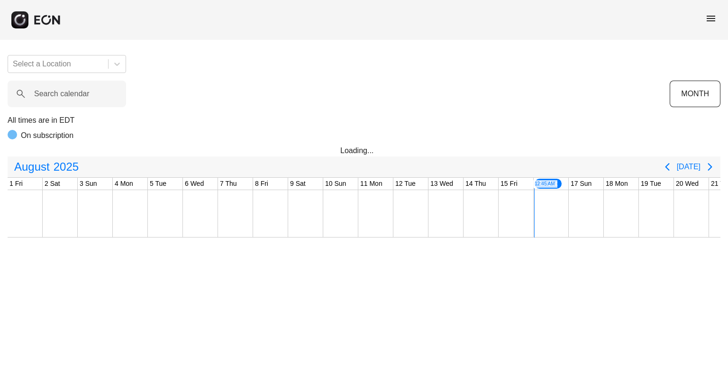 This screenshot has width=728, height=375. I want to click on div: 6 Wed, so click(194, 183).